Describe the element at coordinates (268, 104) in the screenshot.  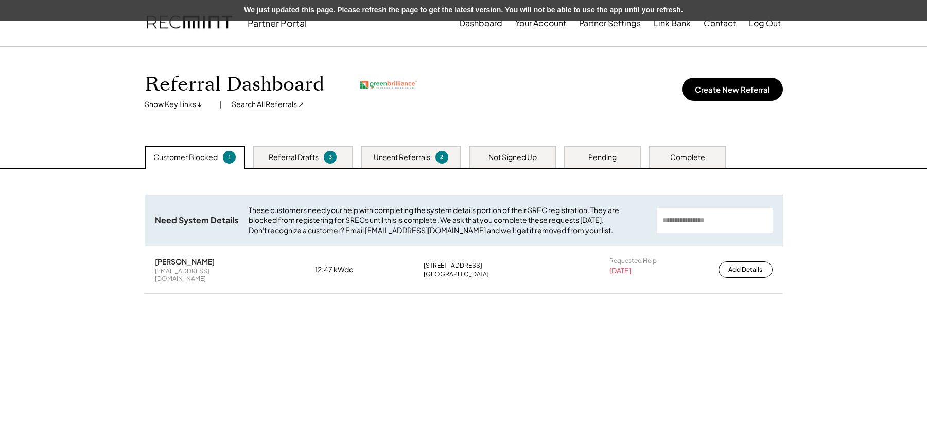
I see `div: Search All Referrals ↗` at that location.